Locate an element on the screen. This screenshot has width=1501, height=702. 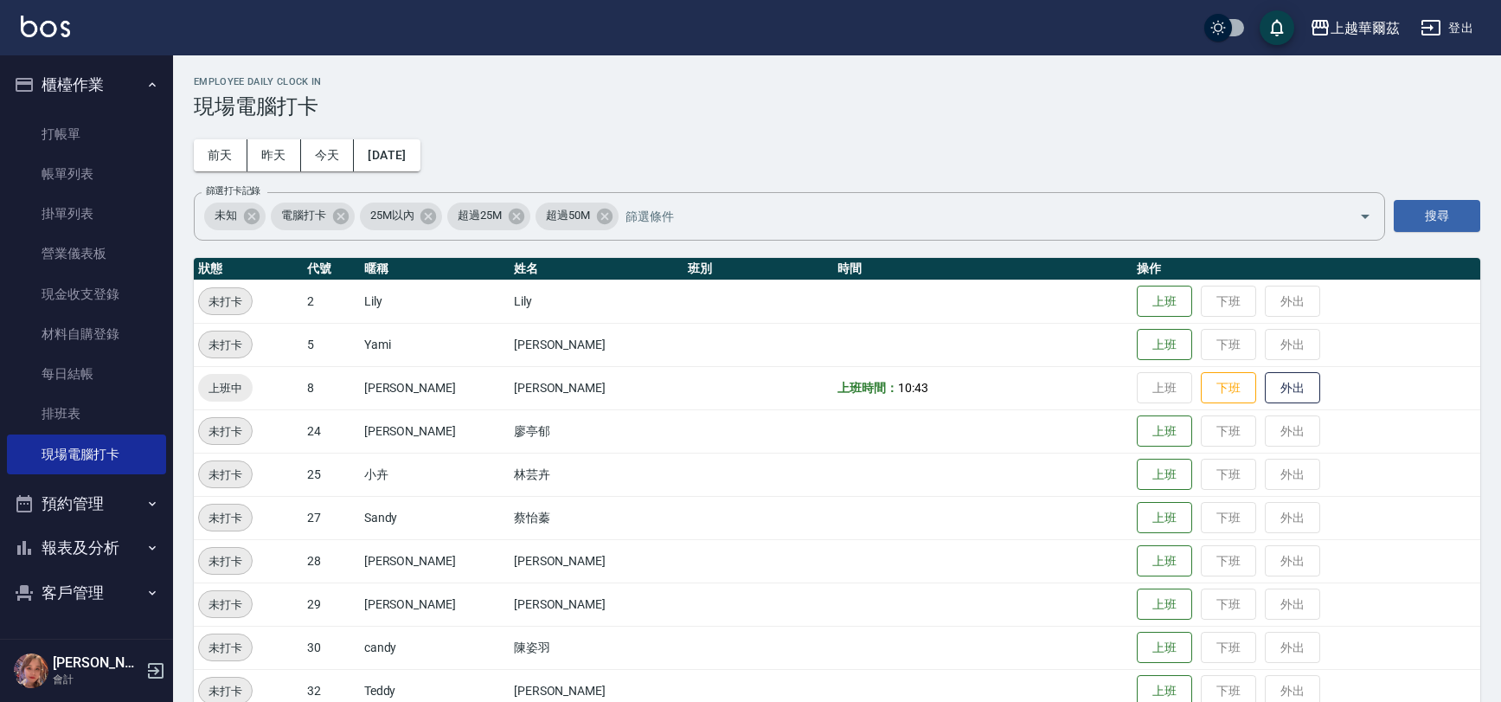
span: 25M以內 is located at coordinates (392, 215).